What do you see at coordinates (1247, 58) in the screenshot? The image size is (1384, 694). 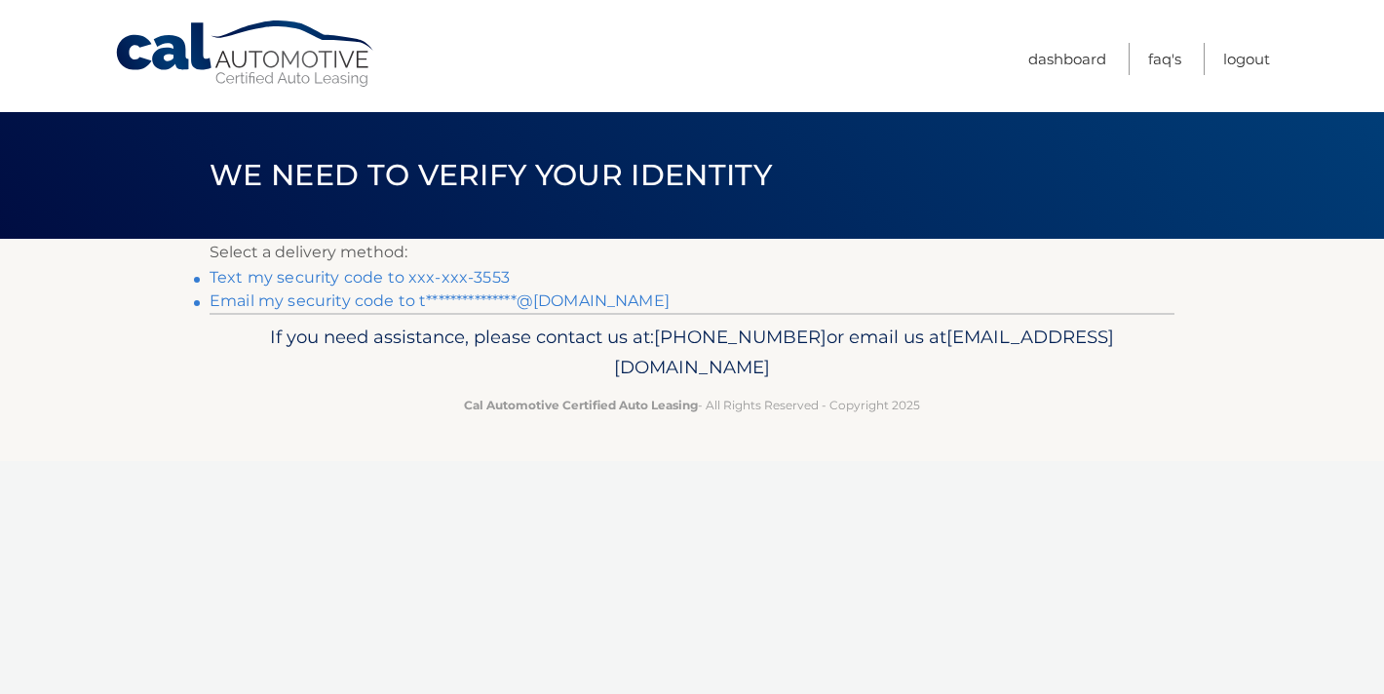 I see `a: Logout` at bounding box center [1247, 58].